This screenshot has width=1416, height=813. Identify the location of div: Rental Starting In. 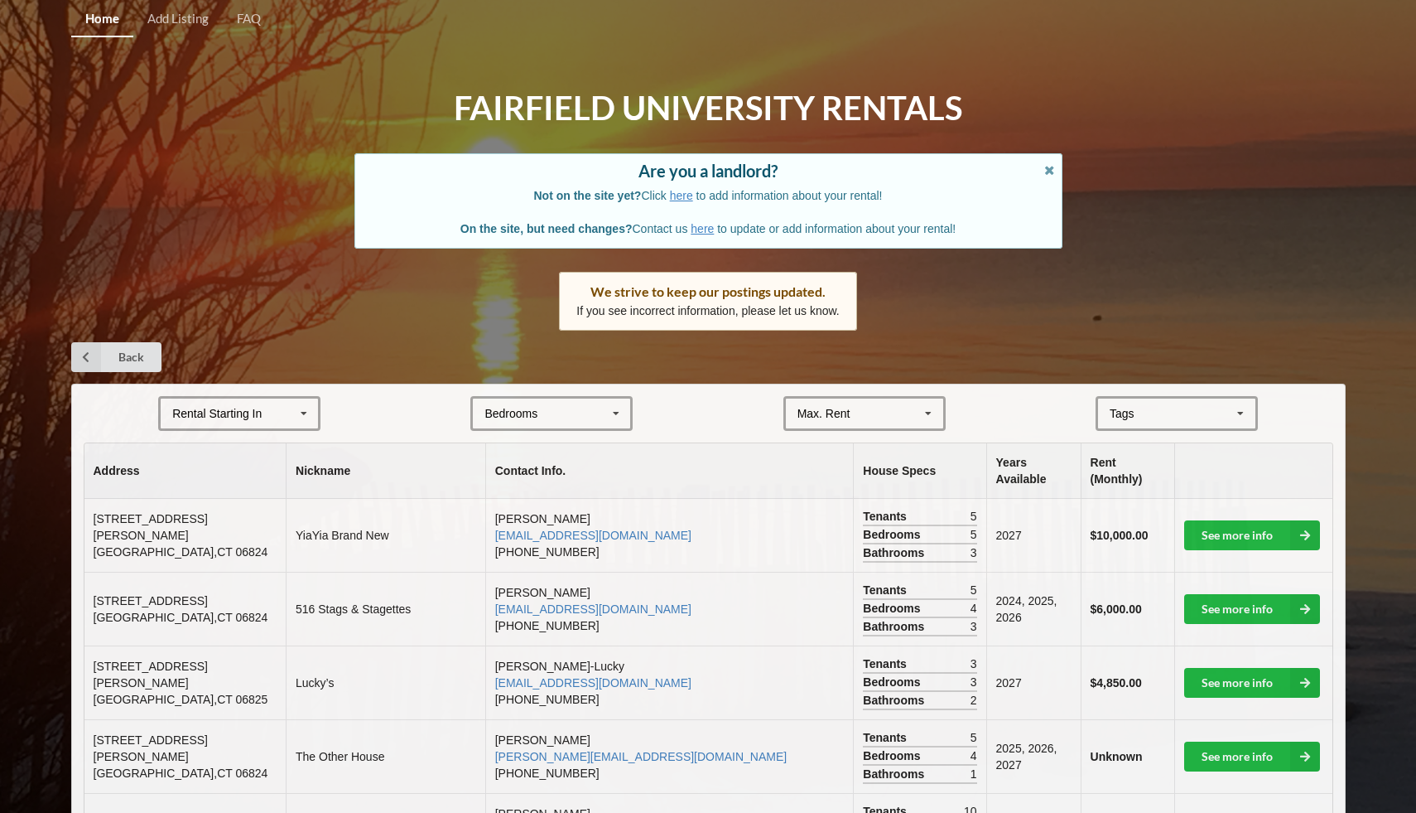
(217, 413).